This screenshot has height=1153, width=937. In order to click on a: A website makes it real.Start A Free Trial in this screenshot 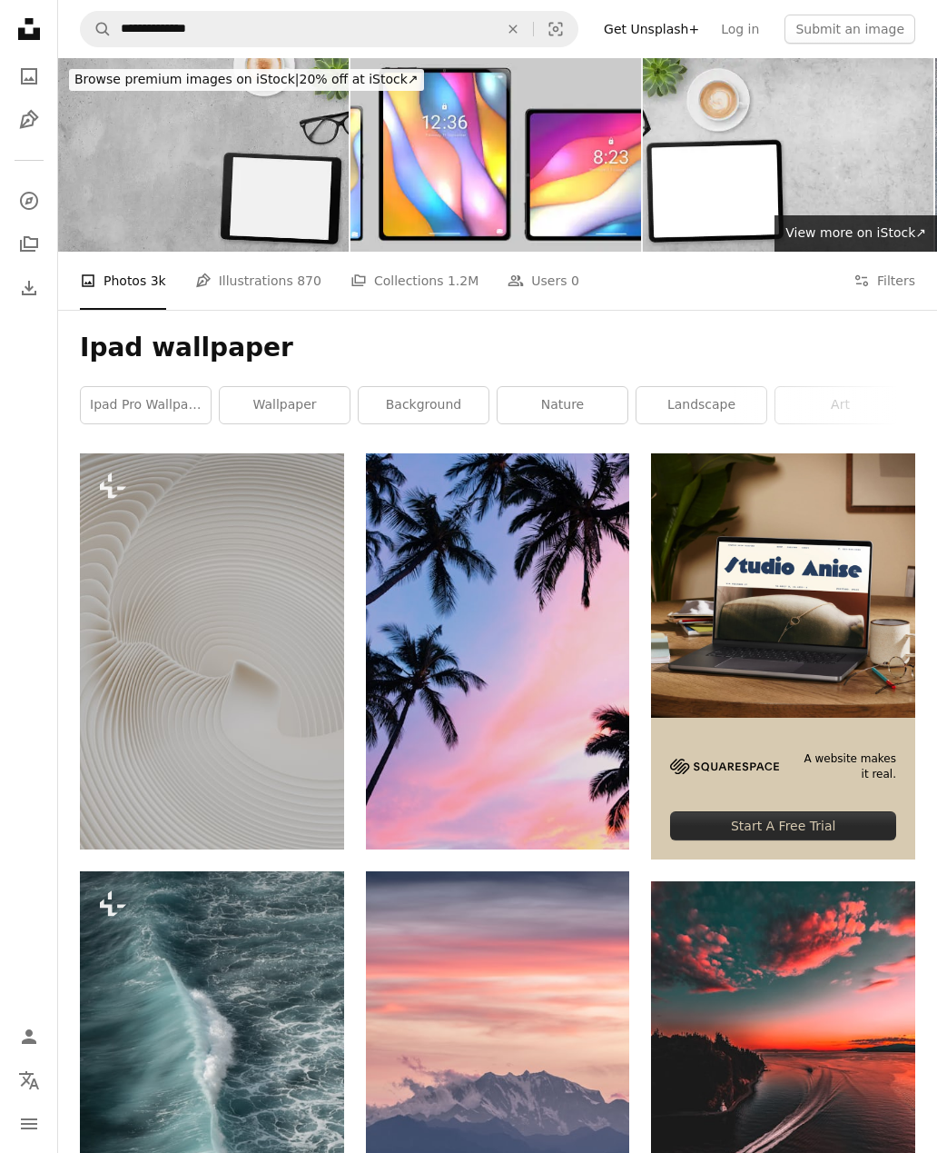, I will do `click(783, 656)`.